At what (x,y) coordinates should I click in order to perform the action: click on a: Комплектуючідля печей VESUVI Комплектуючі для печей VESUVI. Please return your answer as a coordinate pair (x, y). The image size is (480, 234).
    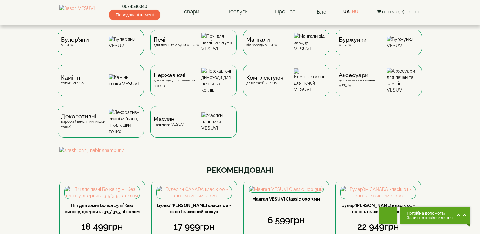
    Looking at the image, I should click on (286, 85).